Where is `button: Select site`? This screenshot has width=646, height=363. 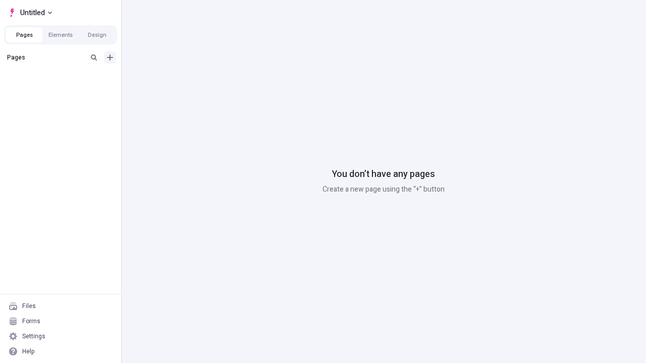
button: Select site is located at coordinates (30, 13).